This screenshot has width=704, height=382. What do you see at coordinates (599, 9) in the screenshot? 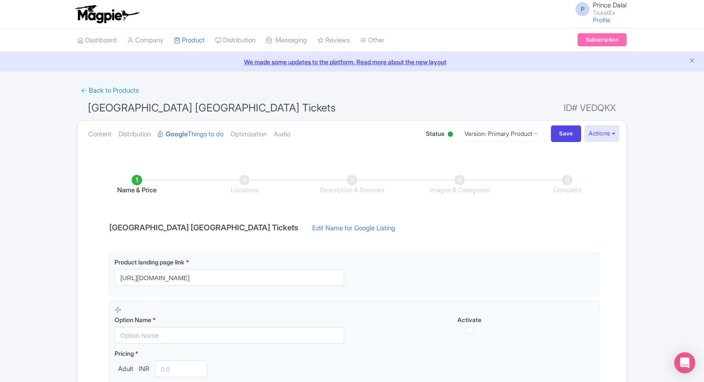
I see `a: P Prince Dalal TicketEx` at bounding box center [599, 9].